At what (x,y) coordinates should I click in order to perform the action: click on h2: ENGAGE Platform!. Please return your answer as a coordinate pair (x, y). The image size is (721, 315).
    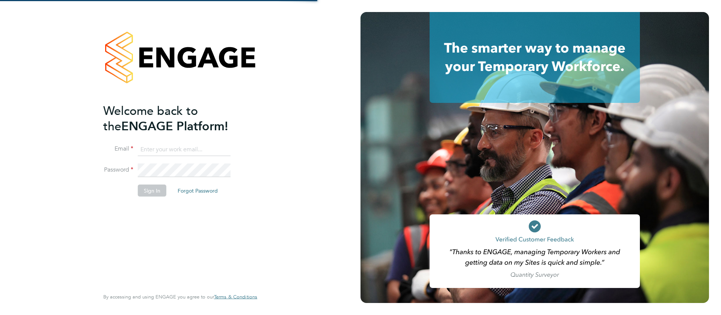
    Looking at the image, I should click on (177, 118).